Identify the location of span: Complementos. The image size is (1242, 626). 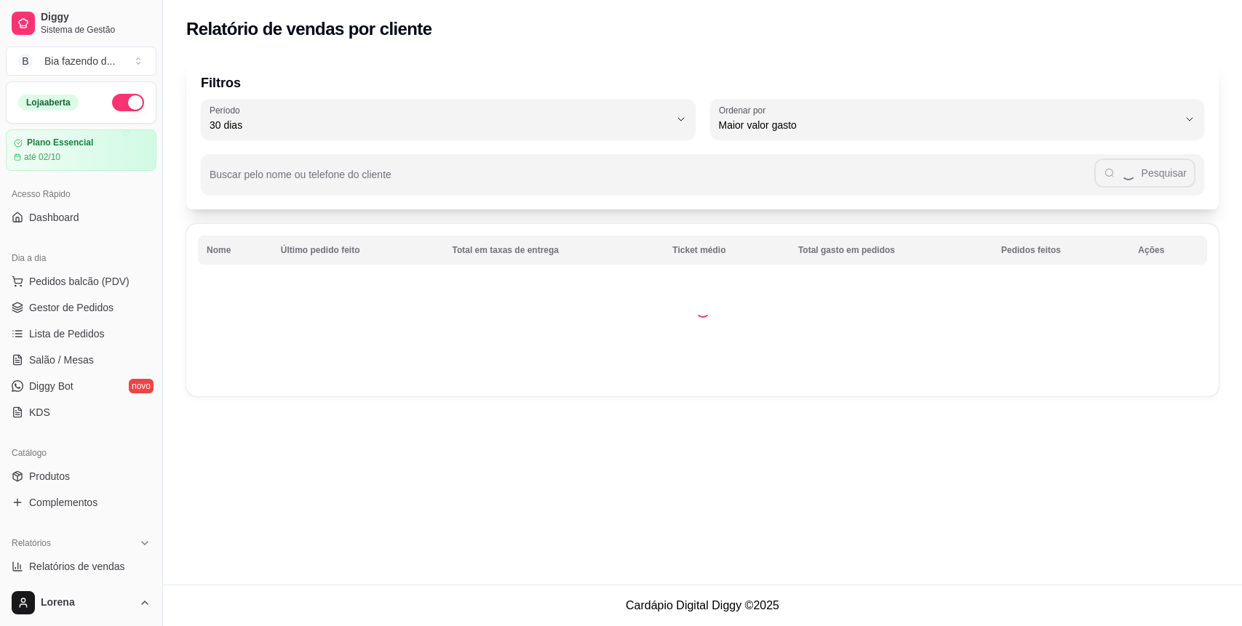
(63, 503).